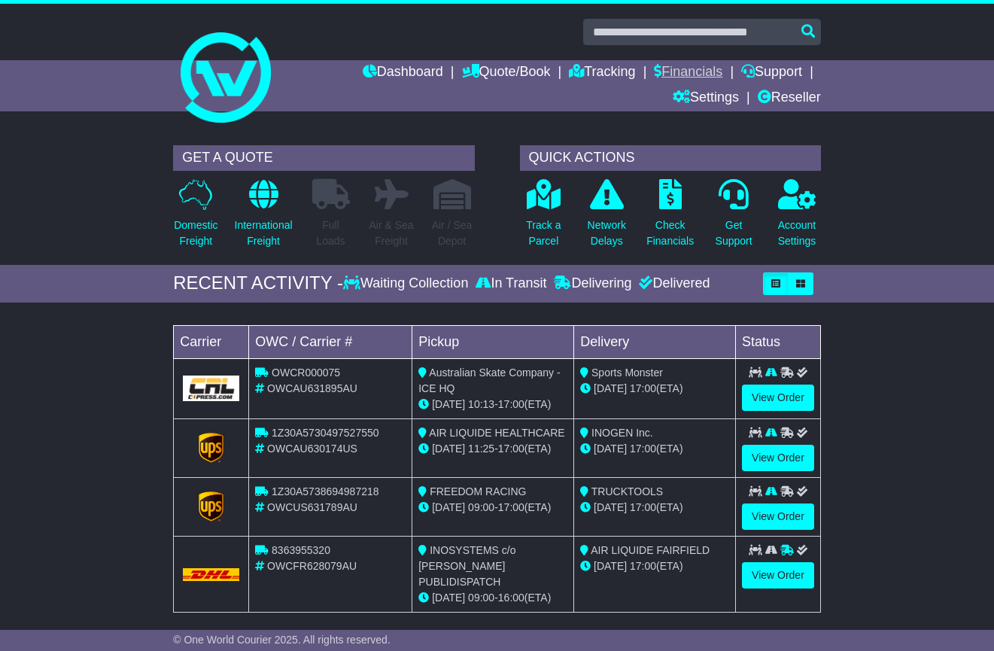  Describe the element at coordinates (543, 217) in the screenshot. I see `a: Track aParcel` at that location.